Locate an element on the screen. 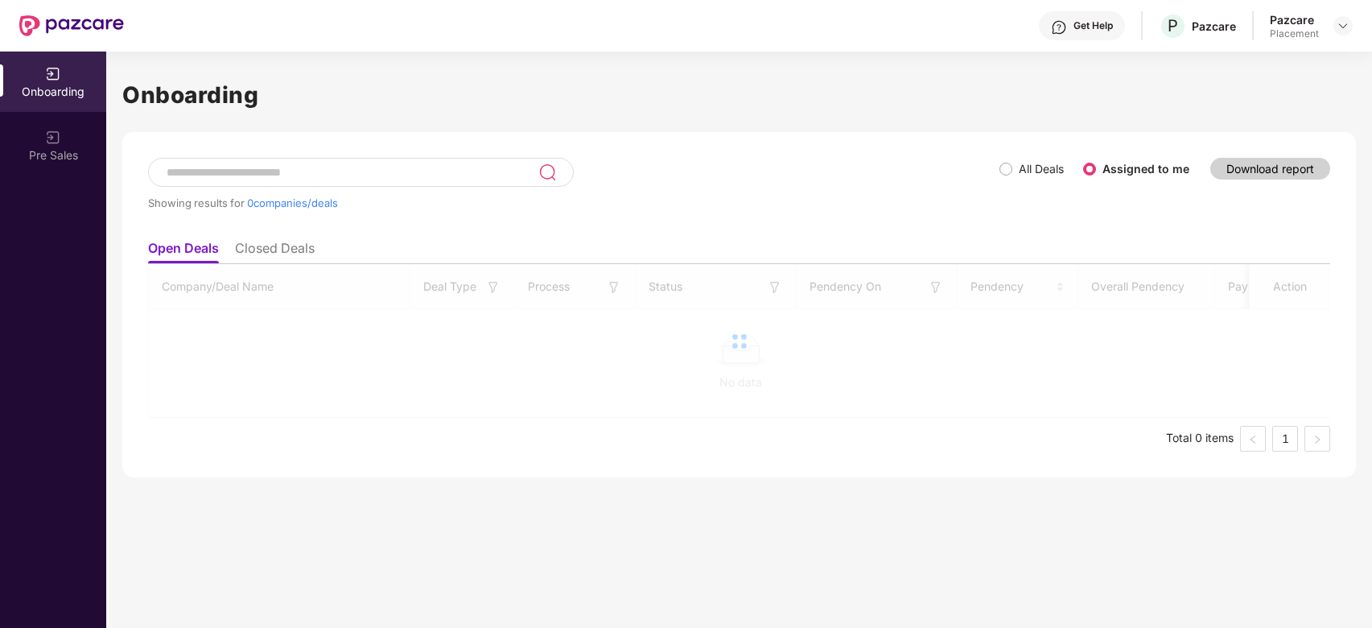 The height and width of the screenshot is (628, 1372). li: Open Deals is located at coordinates (183, 251).